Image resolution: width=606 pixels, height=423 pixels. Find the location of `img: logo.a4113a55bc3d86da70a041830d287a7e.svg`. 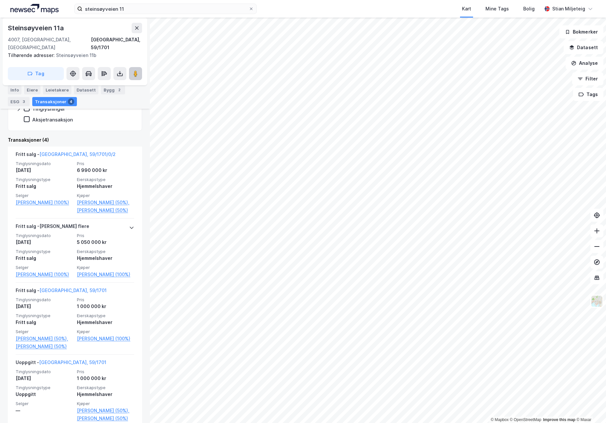

img: logo.a4113a55bc3d86da70a041830d287a7e.svg is located at coordinates (35, 9).